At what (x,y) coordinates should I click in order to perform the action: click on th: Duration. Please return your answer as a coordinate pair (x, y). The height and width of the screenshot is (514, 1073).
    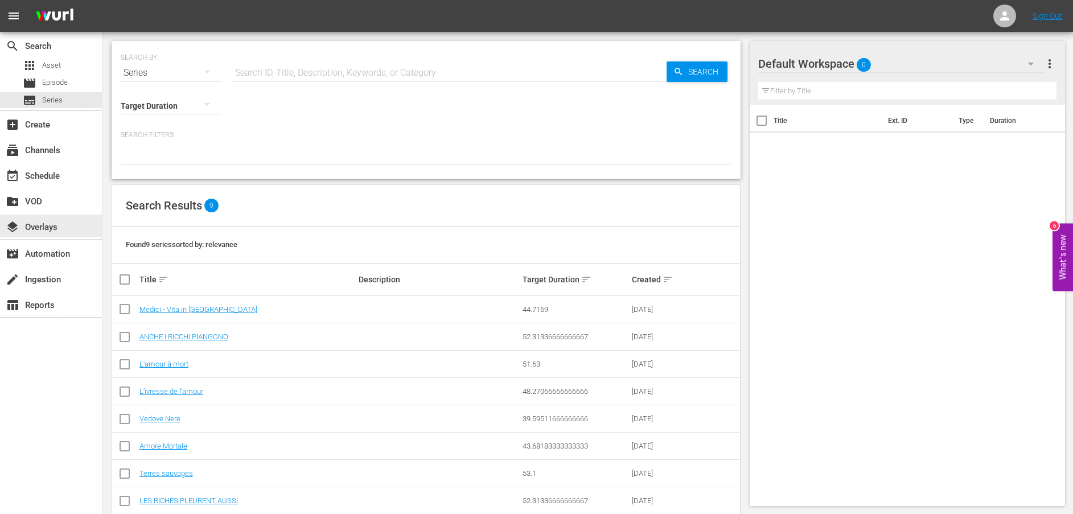
    Looking at the image, I should click on (1018, 121).